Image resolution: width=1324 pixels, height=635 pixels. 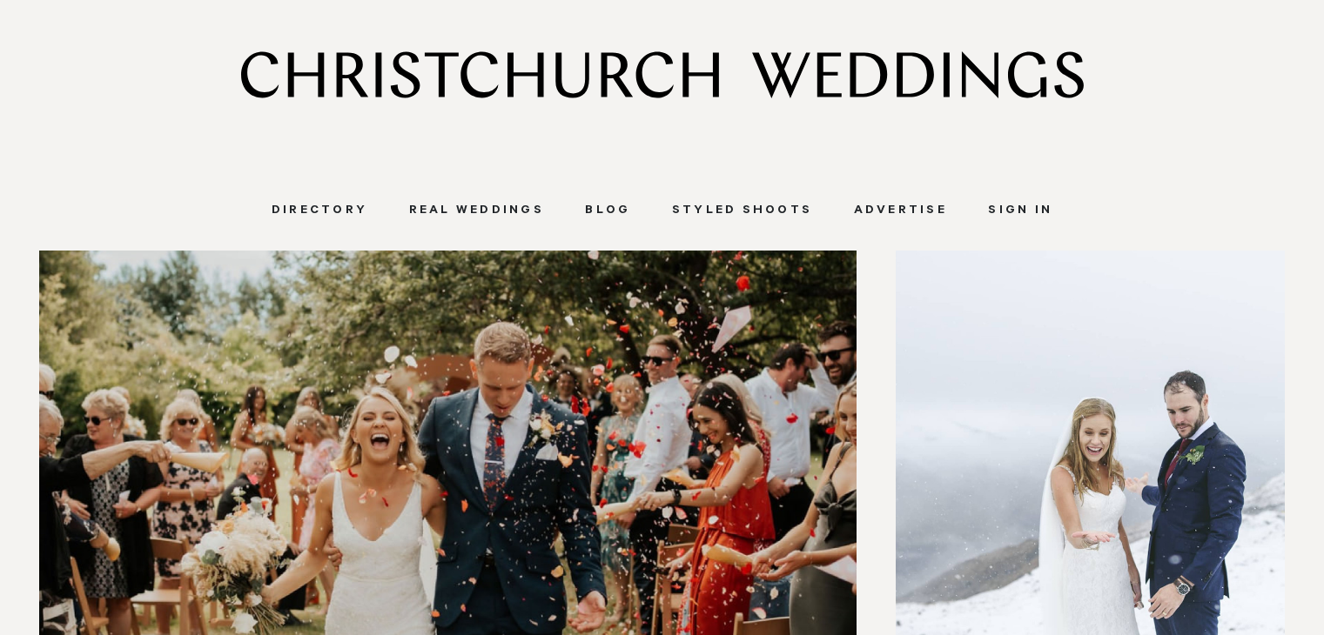 I want to click on a: Blog, so click(x=608, y=212).